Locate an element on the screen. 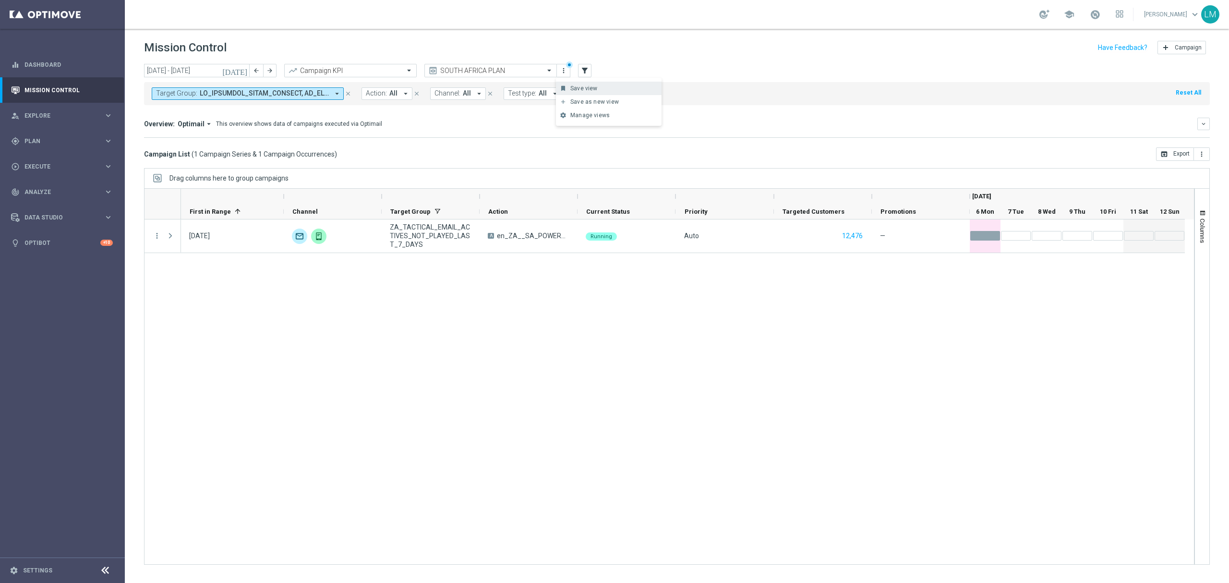 This screenshot has width=1229, height=583. div: Data Studio is located at coordinates (57, 217).